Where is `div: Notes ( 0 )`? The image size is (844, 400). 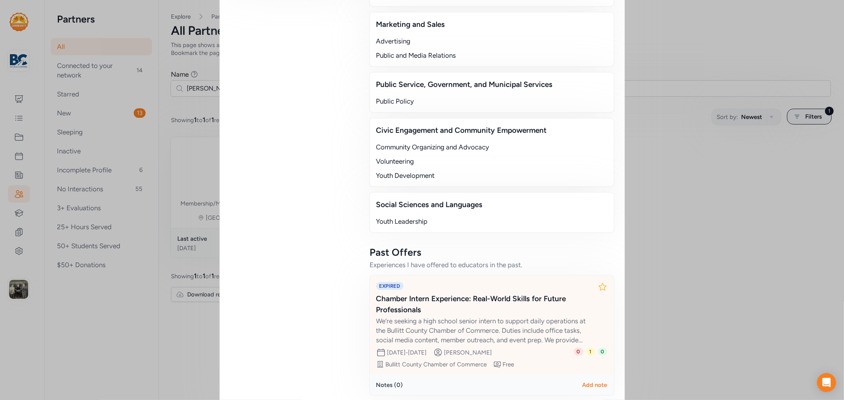 div: Notes ( 0 ) is located at coordinates (390, 385).